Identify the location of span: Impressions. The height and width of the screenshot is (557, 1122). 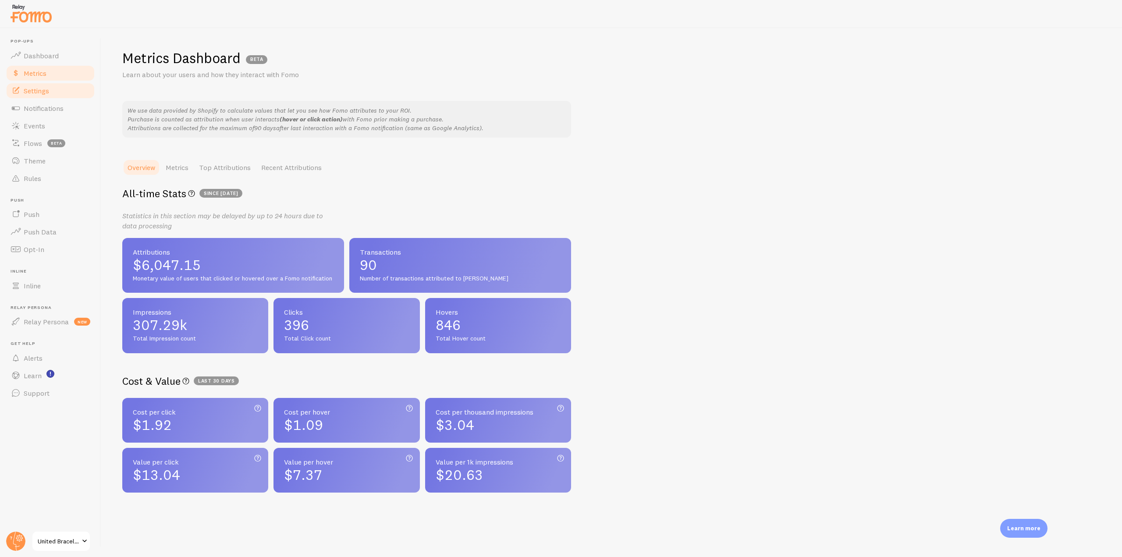
(195, 312).